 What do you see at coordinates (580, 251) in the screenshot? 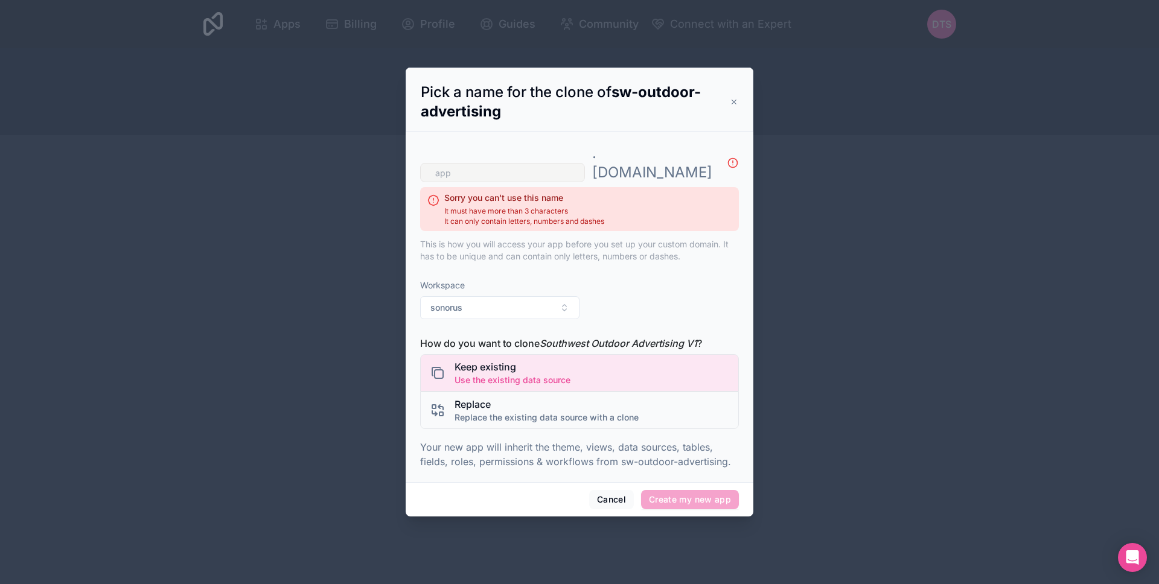
I see `p: This is how you will access your app before you set up your custom domain. It has to be unique an...` at bounding box center [580, 251].